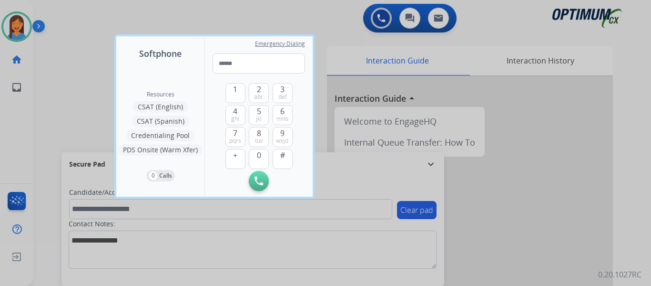  Describe the element at coordinates (259, 159) in the screenshot. I see `button: 0` at that location.